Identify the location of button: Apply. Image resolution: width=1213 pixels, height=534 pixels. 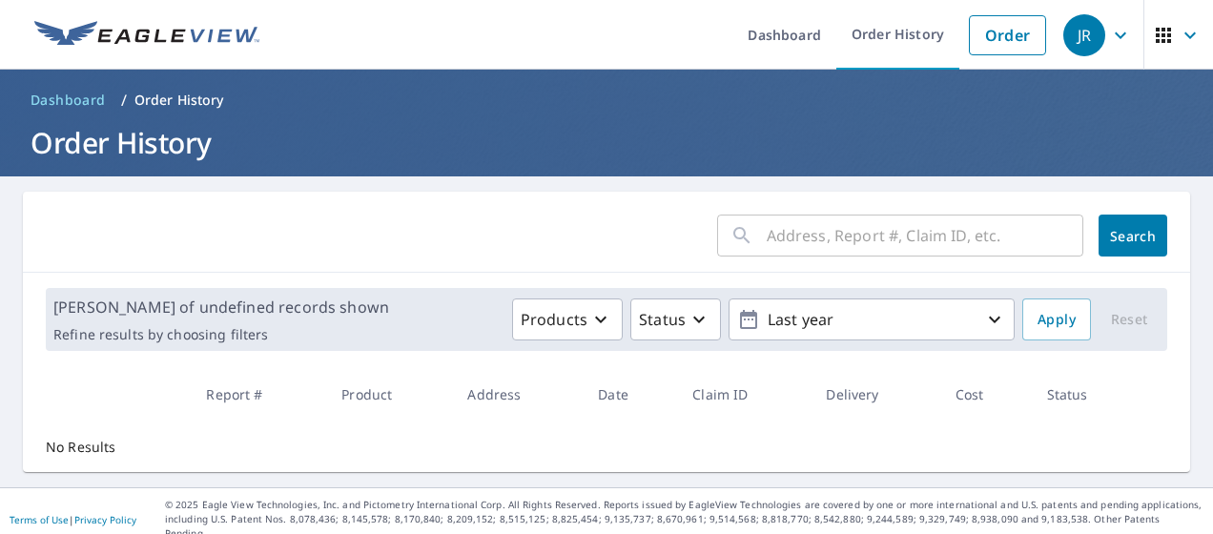
(1057, 319).